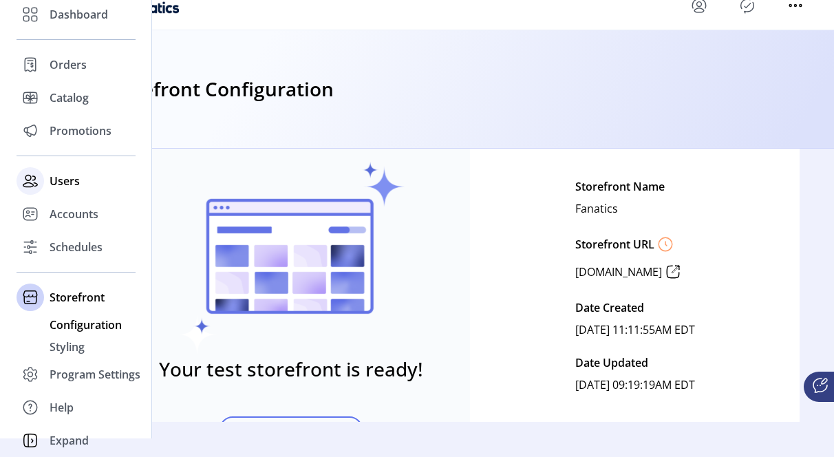 The image size is (834, 457). Describe the element at coordinates (95, 374) in the screenshot. I see `span: Program Settings` at that location.